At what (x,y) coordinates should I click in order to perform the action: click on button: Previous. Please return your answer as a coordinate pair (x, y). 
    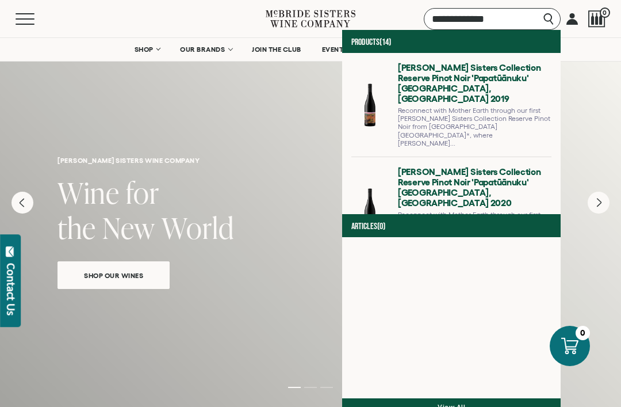
    Looking at the image, I should click on (22, 202).